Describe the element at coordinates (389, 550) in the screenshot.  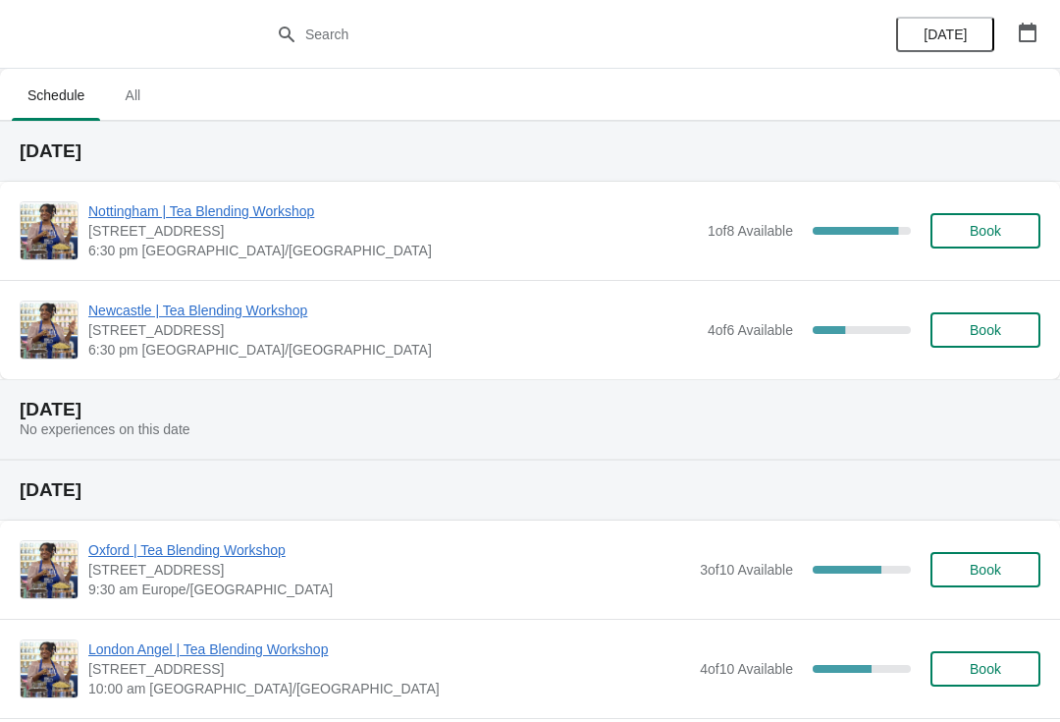
I see `span: Oxford | Tea Blending Workshop` at that location.